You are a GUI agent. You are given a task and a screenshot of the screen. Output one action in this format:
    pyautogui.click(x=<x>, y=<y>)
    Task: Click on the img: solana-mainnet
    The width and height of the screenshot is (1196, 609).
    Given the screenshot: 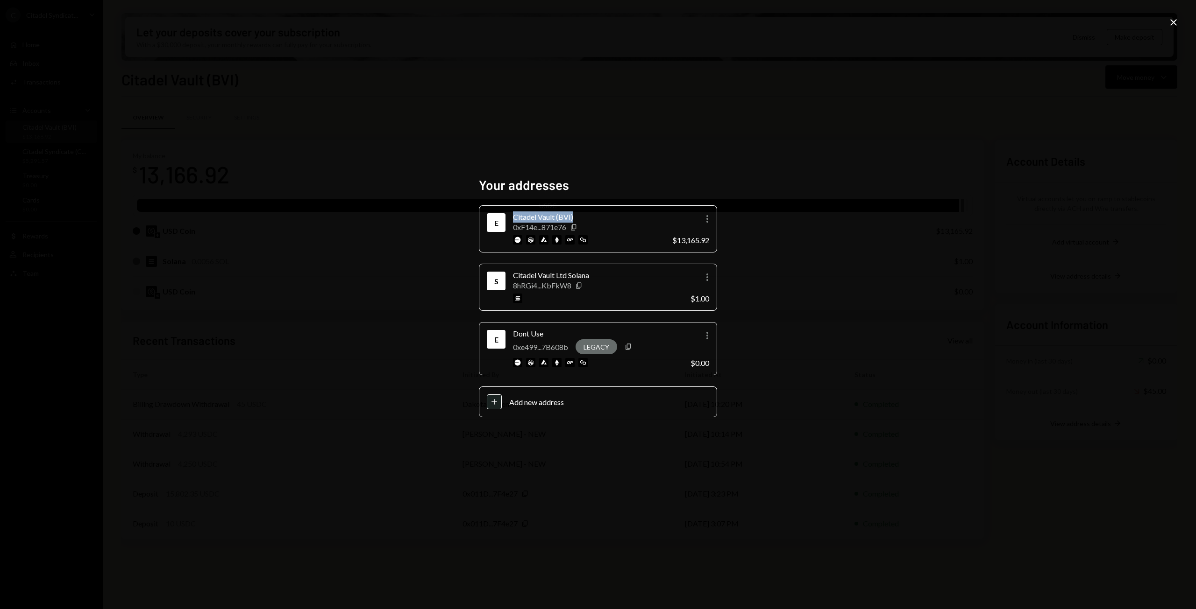 What is the action you would take?
    pyautogui.click(x=517, y=298)
    